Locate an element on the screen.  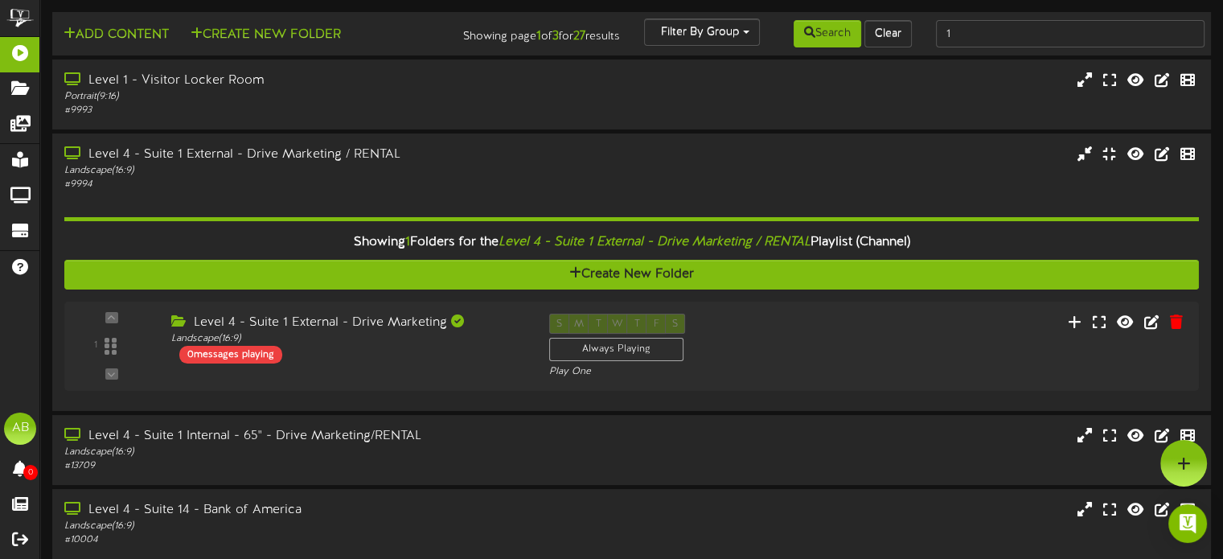
div: Level 4 - Suite 1 External - Drive Marketing is located at coordinates (348, 322).